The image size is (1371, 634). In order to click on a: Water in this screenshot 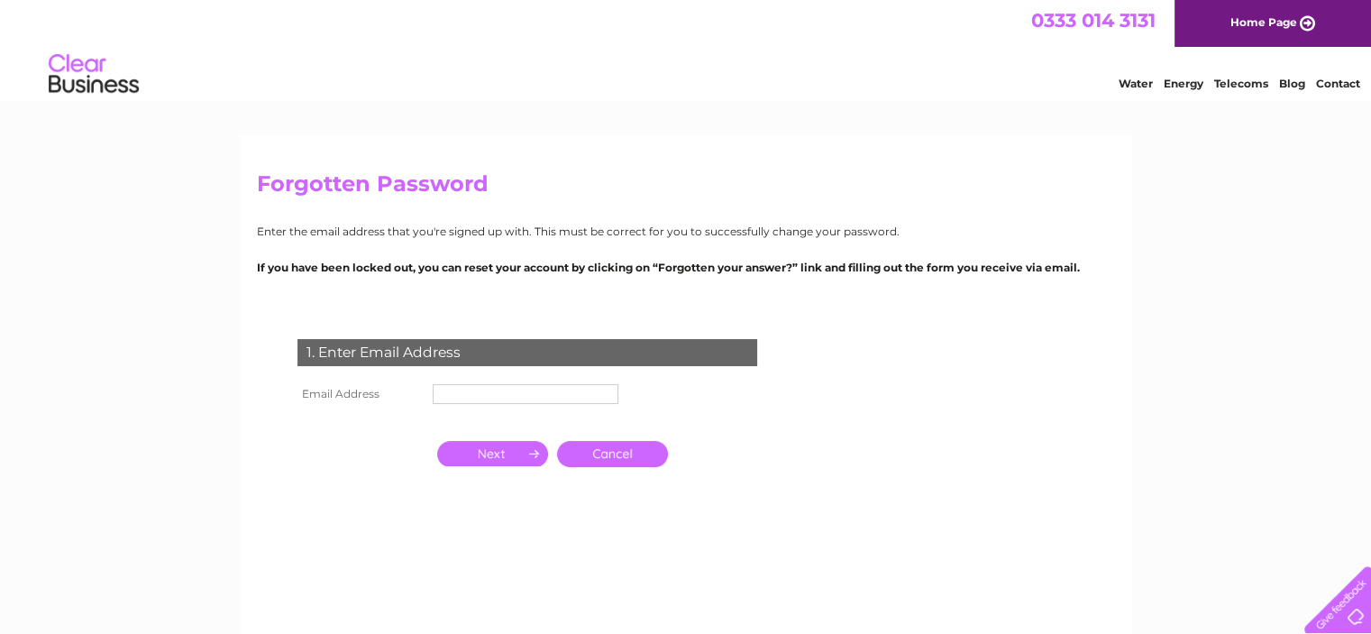, I will do `click(1136, 83)`.